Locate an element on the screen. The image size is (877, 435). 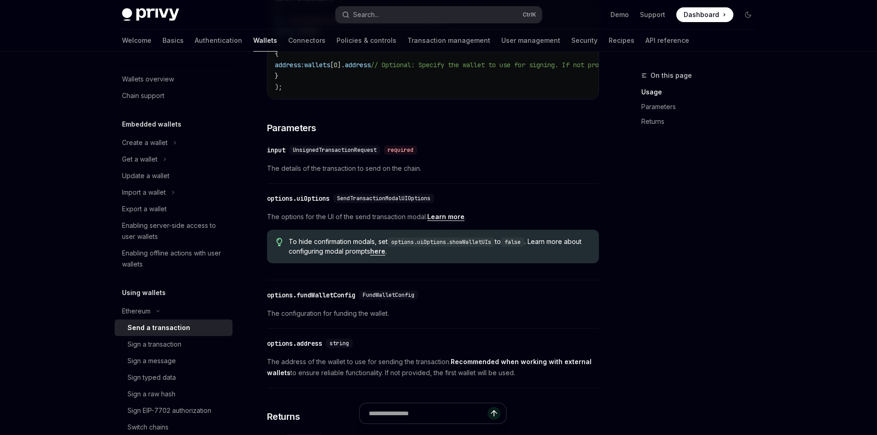
code: false is located at coordinates (512, 242).